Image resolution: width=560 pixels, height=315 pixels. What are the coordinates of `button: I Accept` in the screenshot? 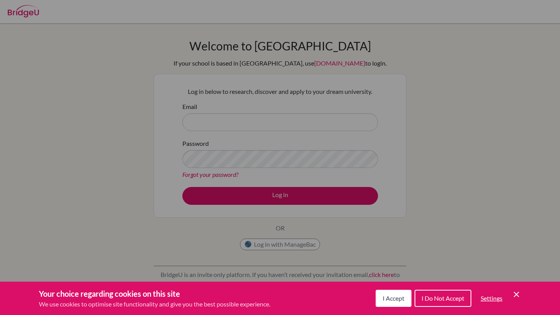 It's located at (393, 299).